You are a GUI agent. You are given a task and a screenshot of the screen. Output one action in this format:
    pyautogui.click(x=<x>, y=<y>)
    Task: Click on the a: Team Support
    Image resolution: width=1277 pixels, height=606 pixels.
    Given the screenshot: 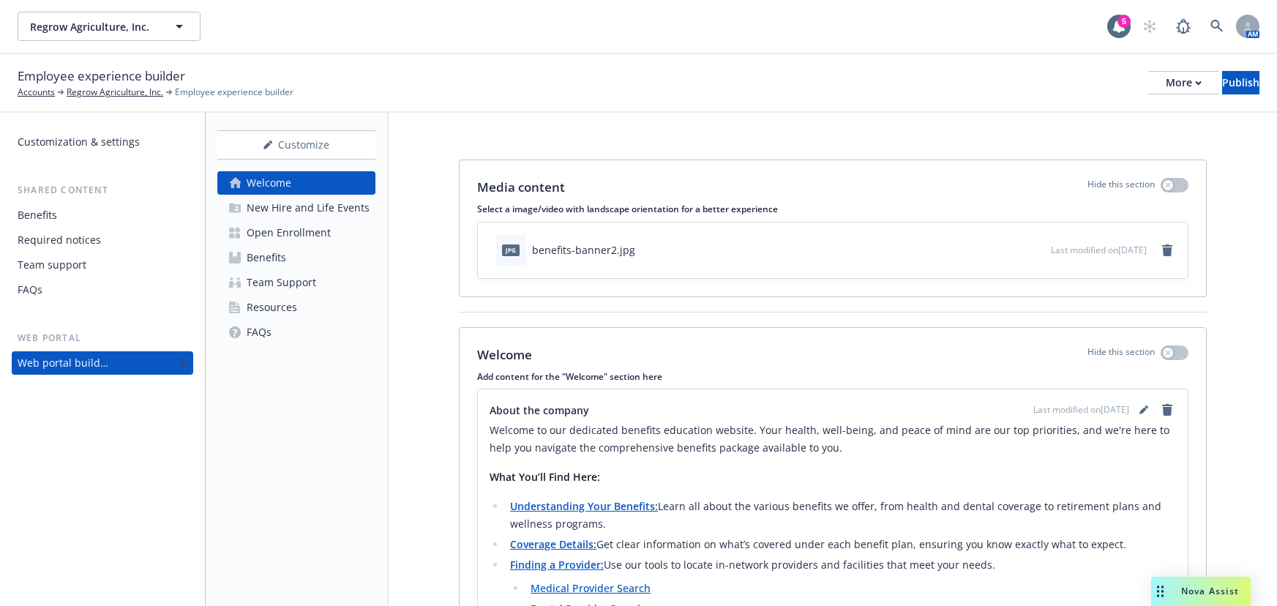 What is the action you would take?
    pyautogui.click(x=296, y=282)
    